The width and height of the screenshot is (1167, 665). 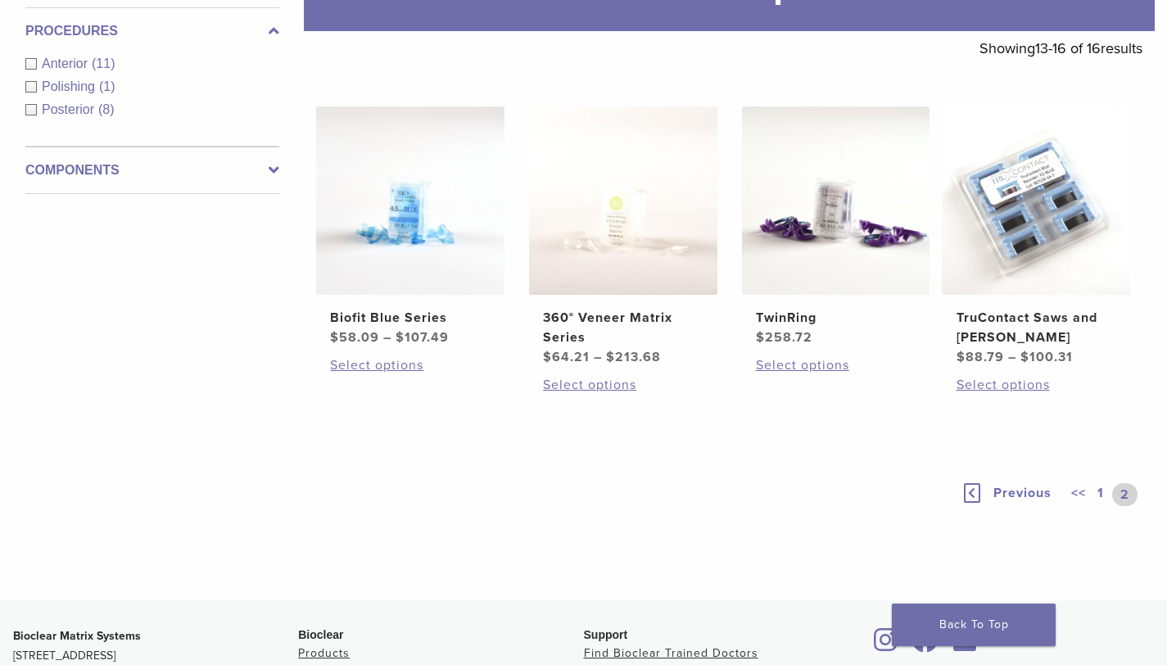 What do you see at coordinates (152, 31) in the screenshot?
I see `label: Procedures` at bounding box center [152, 31].